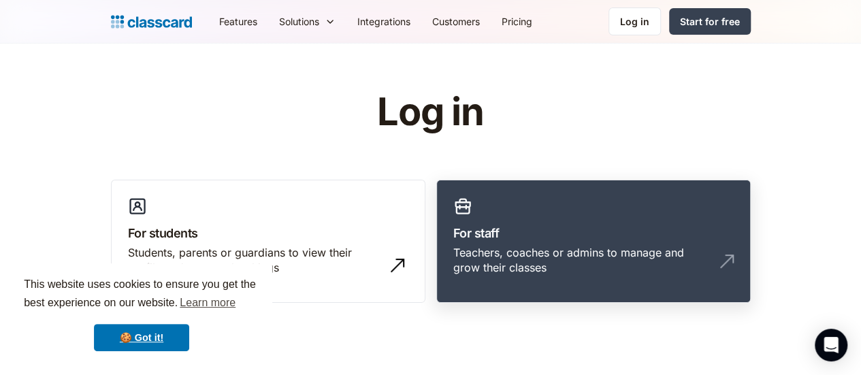 The height and width of the screenshot is (375, 861). What do you see at coordinates (456, 21) in the screenshot?
I see `a: Customers` at bounding box center [456, 21].